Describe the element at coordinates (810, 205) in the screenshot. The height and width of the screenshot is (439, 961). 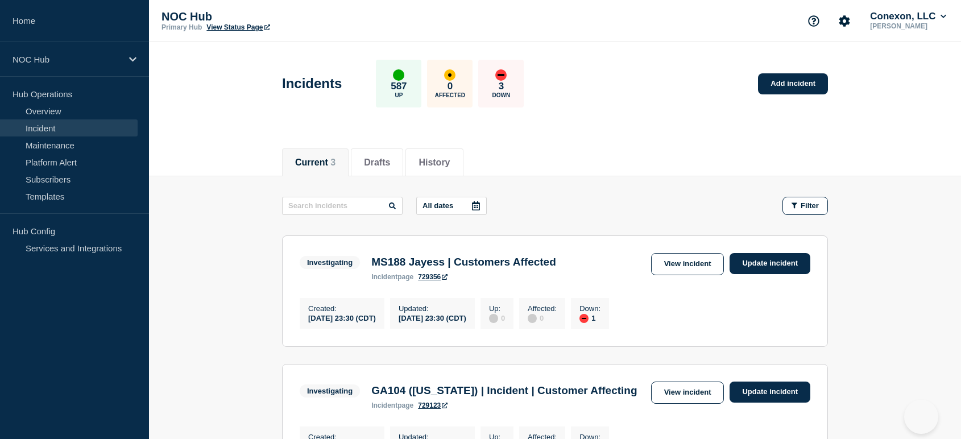
I see `span: Filter` at that location.